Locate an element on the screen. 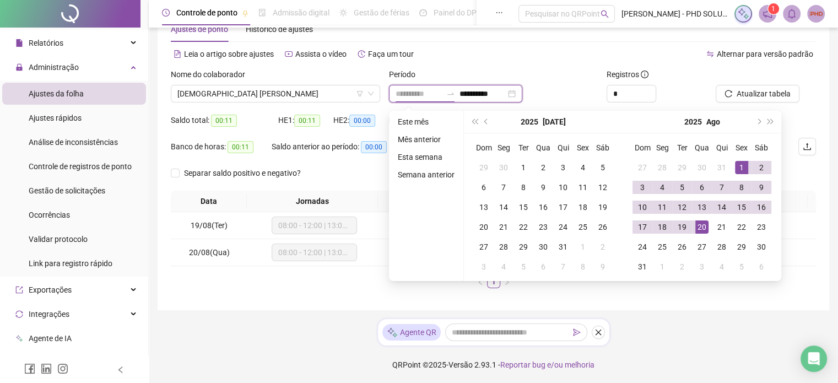 This screenshot has width=838, height=383. span: Admissão digital is located at coordinates (301, 13).